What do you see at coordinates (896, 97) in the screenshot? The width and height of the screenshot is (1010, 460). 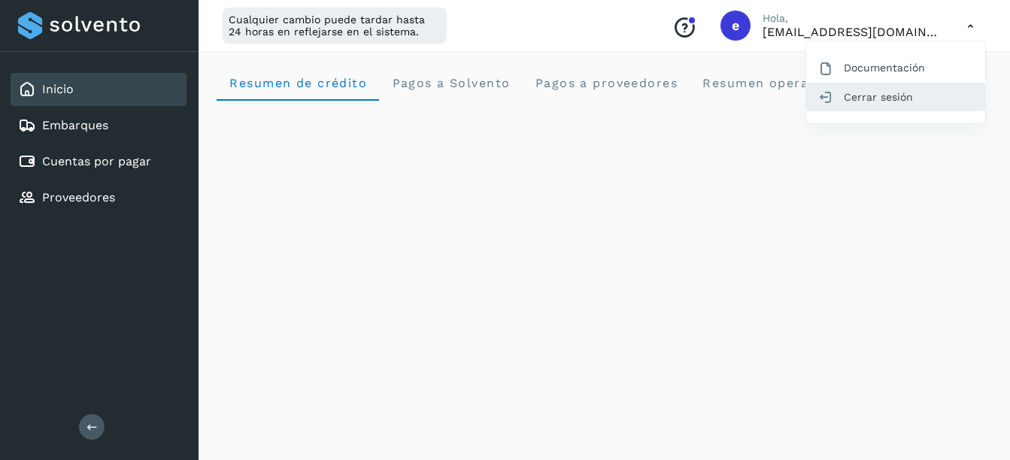 I see `div: Cerrar sesión` at bounding box center [896, 97].